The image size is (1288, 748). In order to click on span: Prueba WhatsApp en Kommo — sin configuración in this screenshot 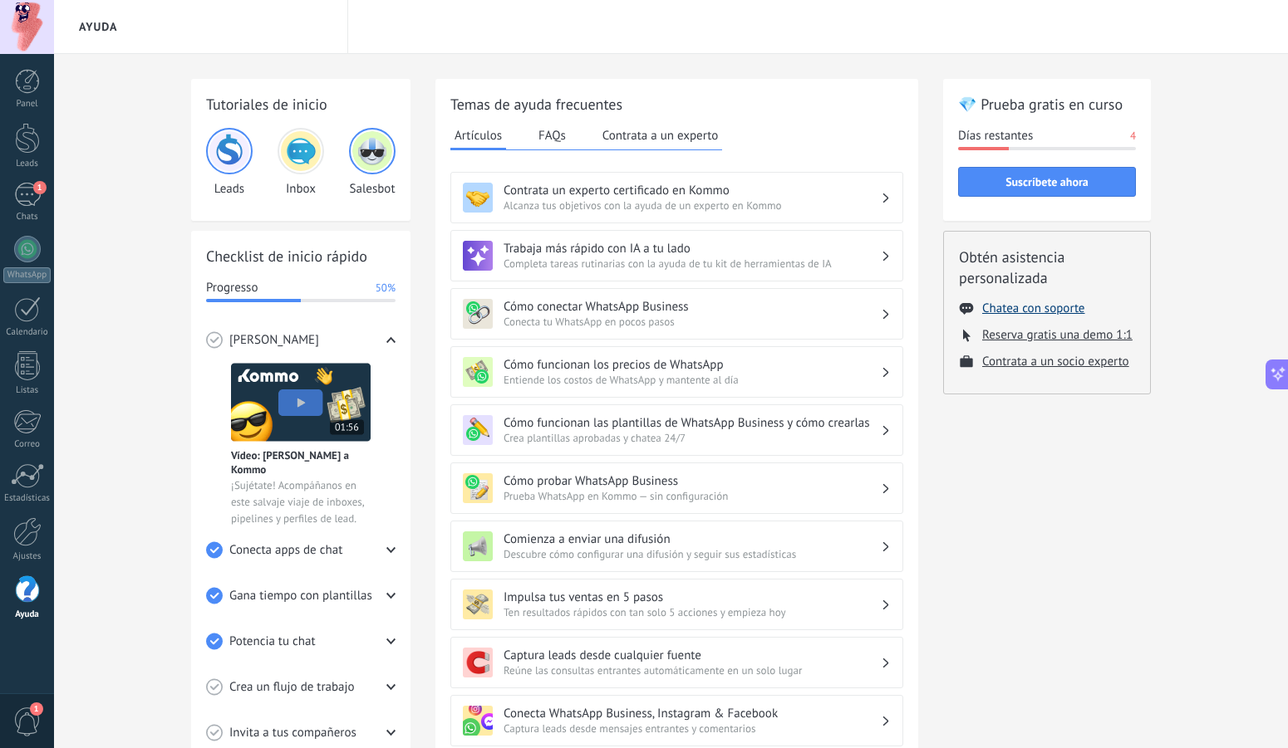, I will do `click(692, 496)`.